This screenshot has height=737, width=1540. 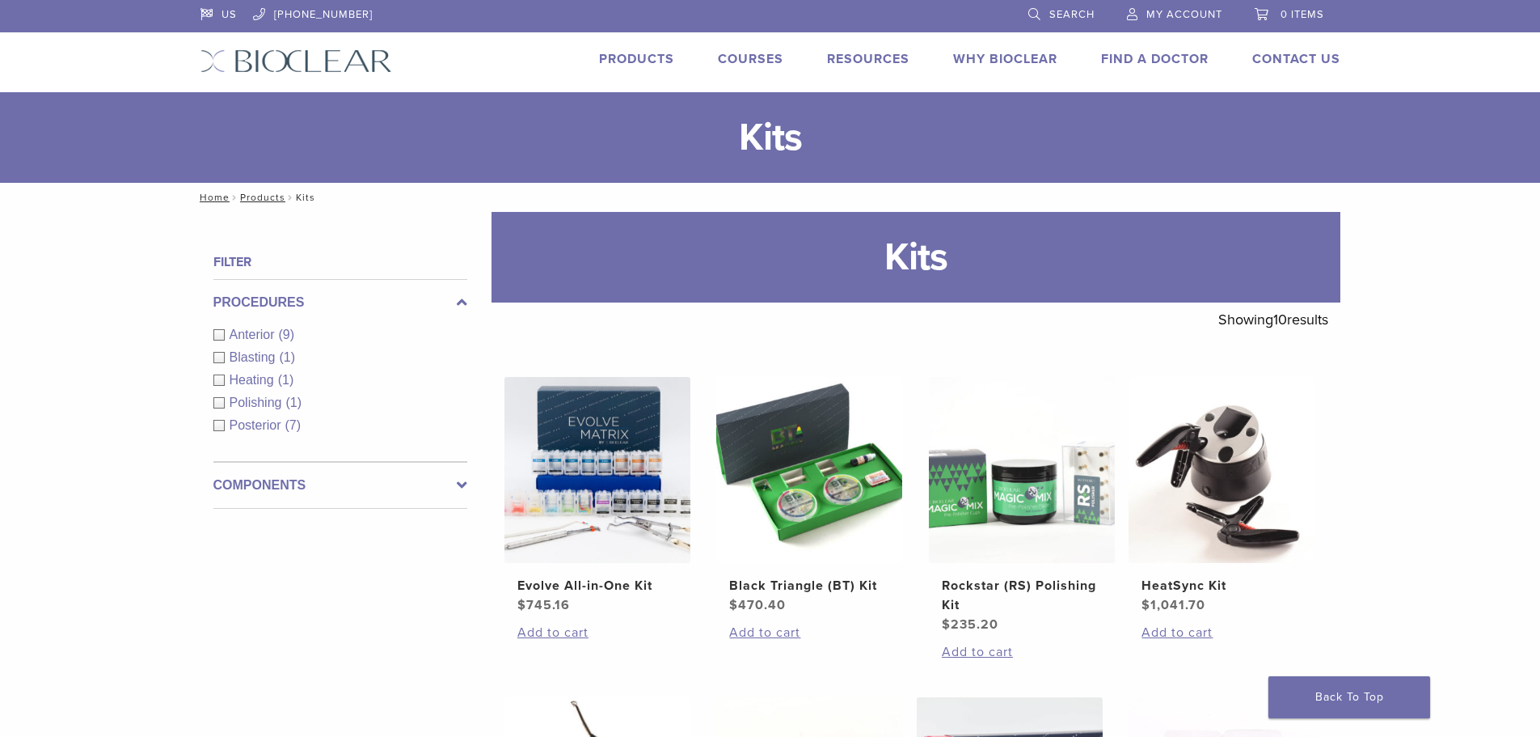 What do you see at coordinates (1155, 59) in the screenshot?
I see `a: Find A Doctor` at bounding box center [1155, 59].